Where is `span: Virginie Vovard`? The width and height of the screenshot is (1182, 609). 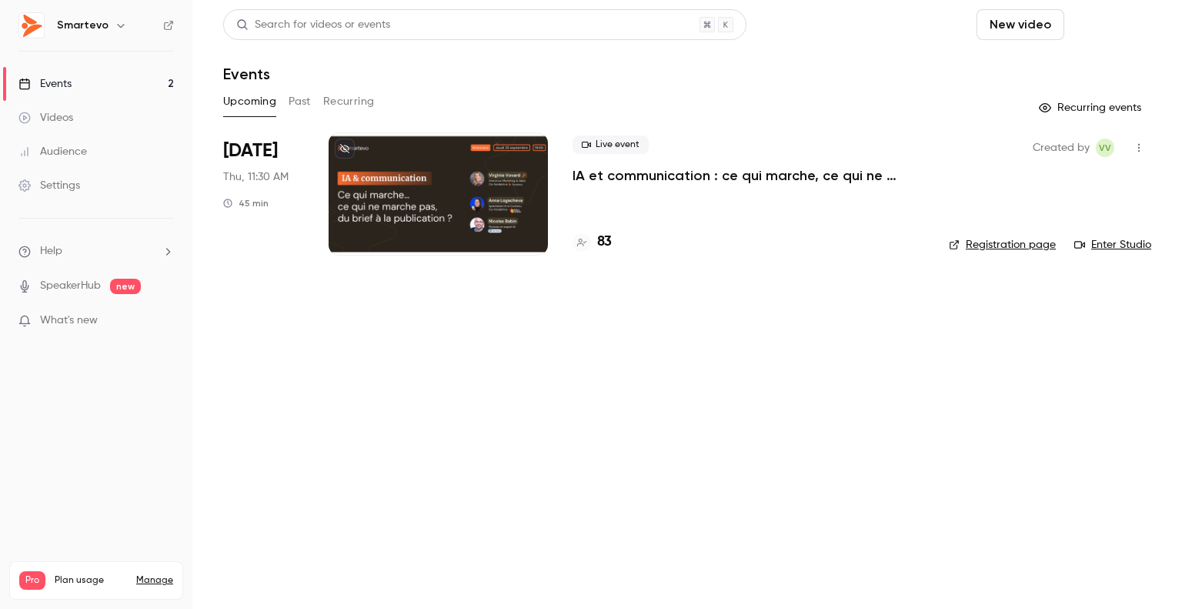
span: Virginie Vovard is located at coordinates (1105, 148).